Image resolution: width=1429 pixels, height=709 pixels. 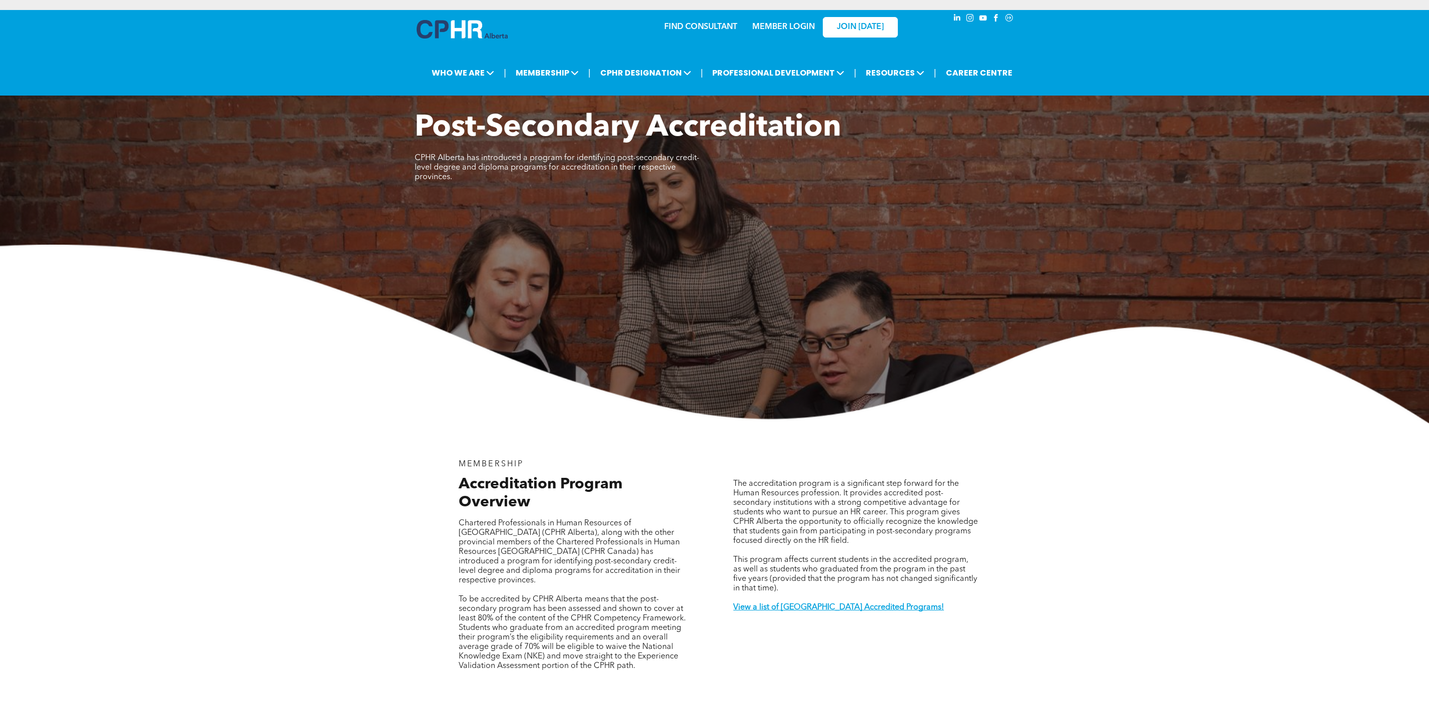 What do you see at coordinates (463, 73) in the screenshot?
I see `span: WHO WE ARE` at bounding box center [463, 73].